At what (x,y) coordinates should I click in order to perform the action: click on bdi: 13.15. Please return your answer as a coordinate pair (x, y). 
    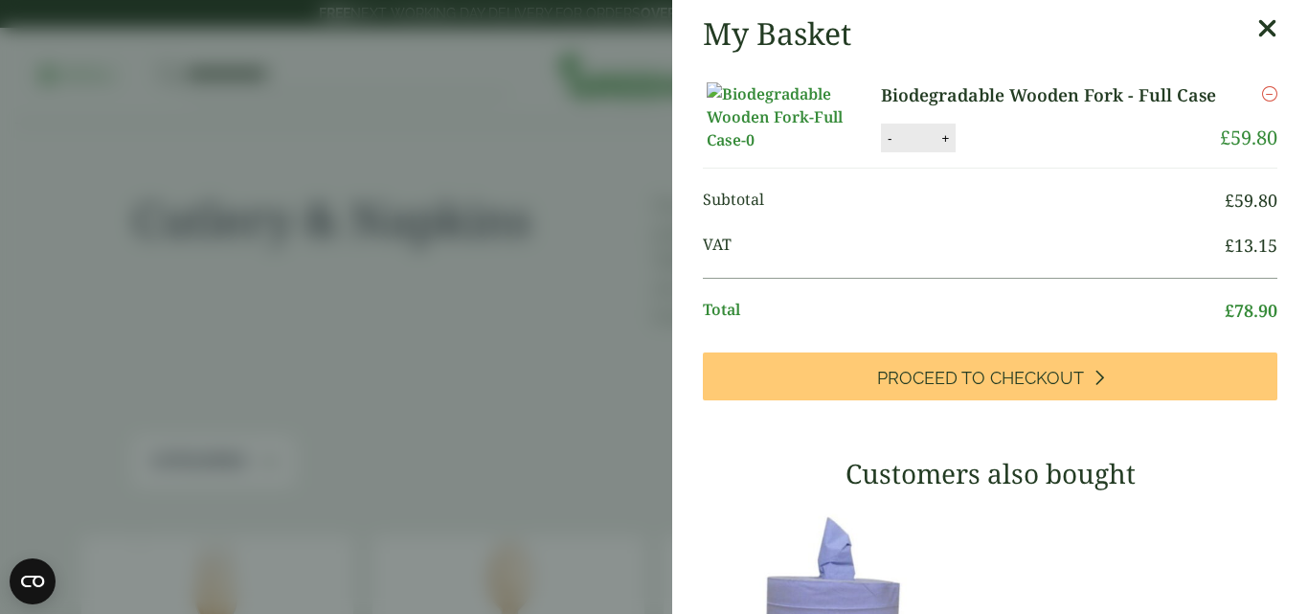
    Looking at the image, I should click on (1251, 245).